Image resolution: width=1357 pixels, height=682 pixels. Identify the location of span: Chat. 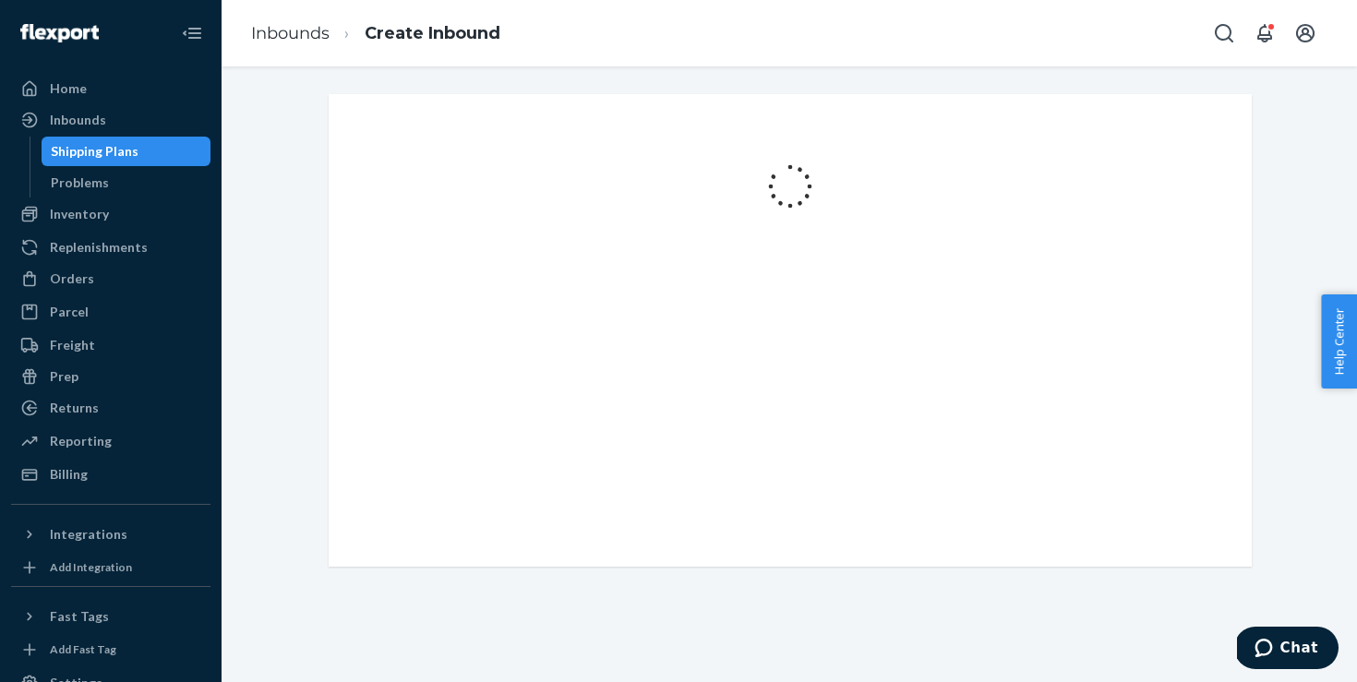
(62, 21).